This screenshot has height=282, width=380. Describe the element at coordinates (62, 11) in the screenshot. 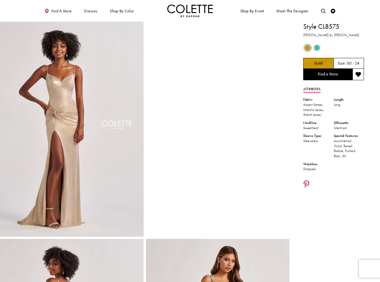

I see `span: Find a store` at that location.